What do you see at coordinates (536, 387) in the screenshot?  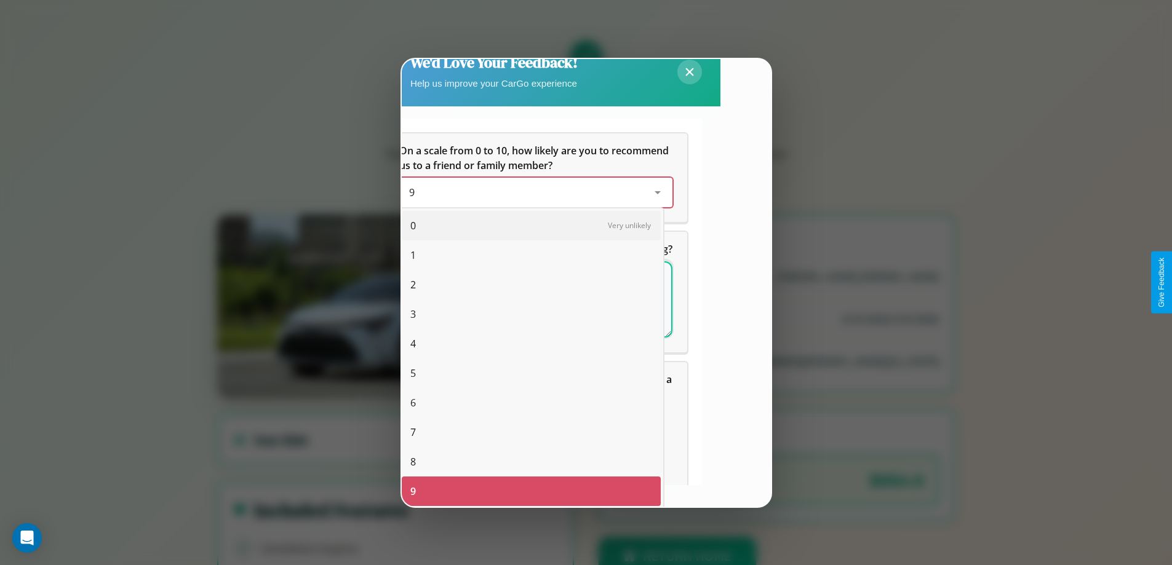 I see `span: Which of the following features do you value the most in a vehicle?` at bounding box center [536, 387].